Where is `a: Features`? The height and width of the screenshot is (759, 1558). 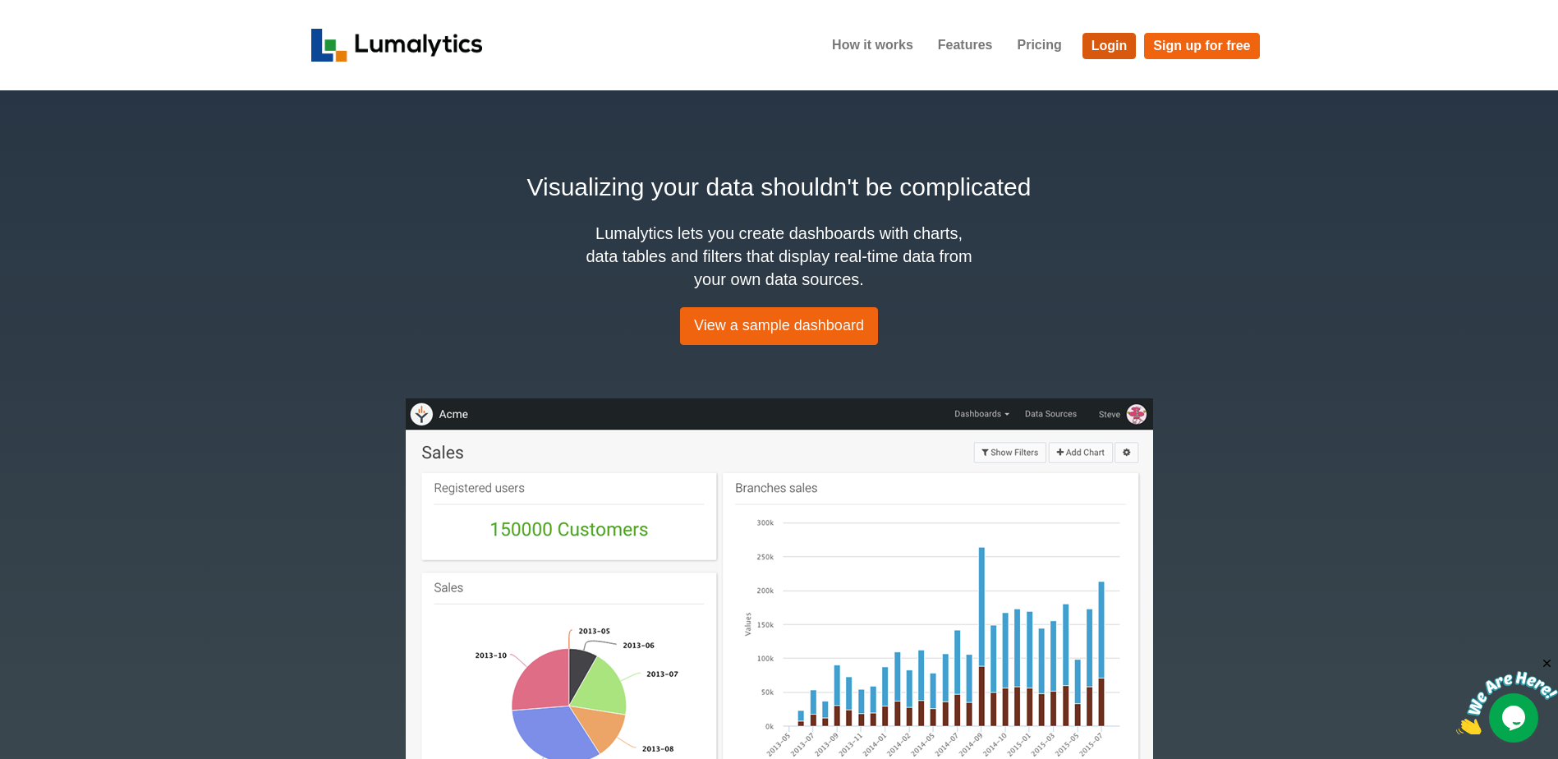 a: Features is located at coordinates (965, 45).